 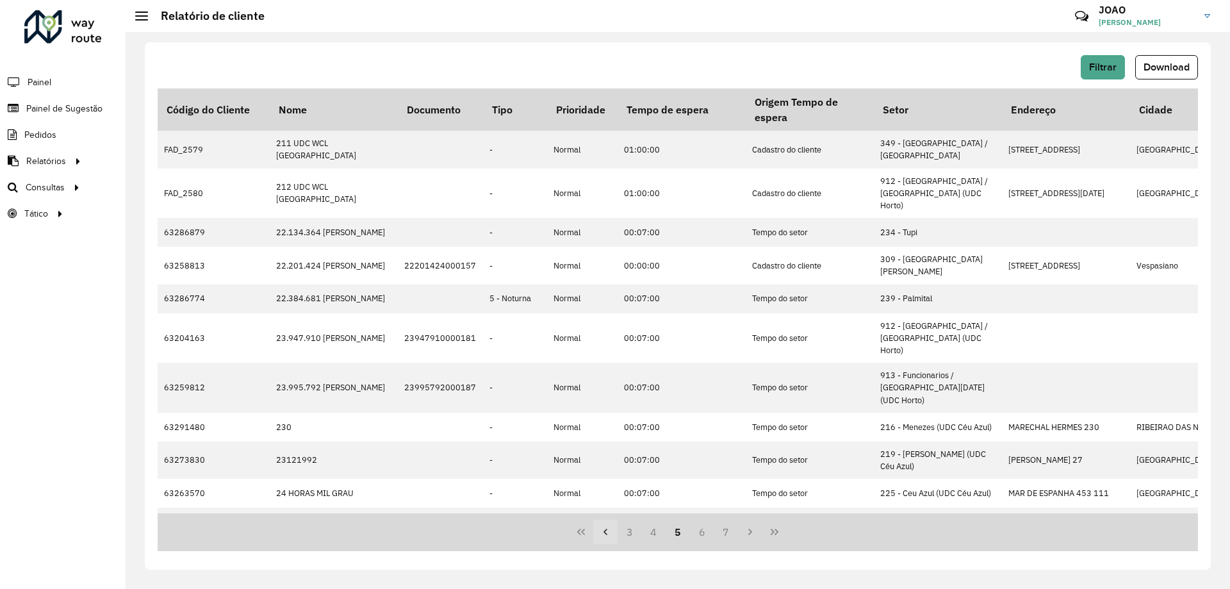 I want to click on th: Prioridade, so click(x=582, y=110).